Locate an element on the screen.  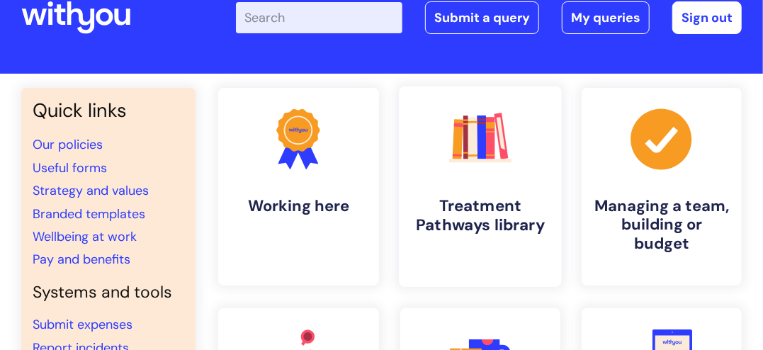
h3: Quick links is located at coordinates (108, 110).